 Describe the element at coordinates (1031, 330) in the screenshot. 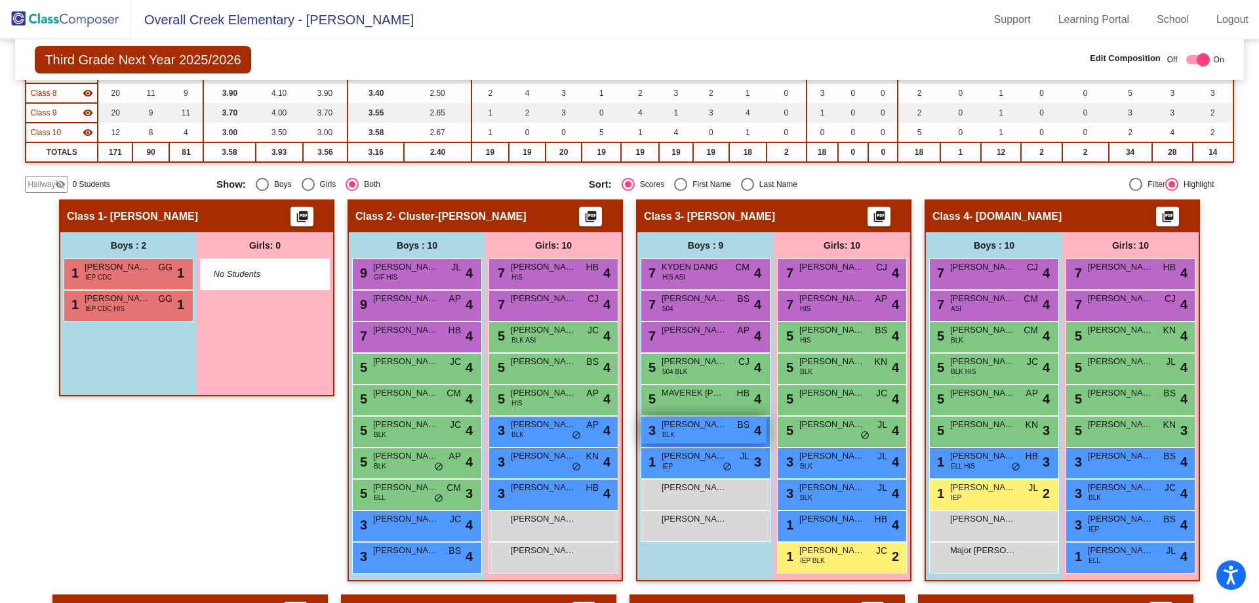

I see `span: CM` at that location.